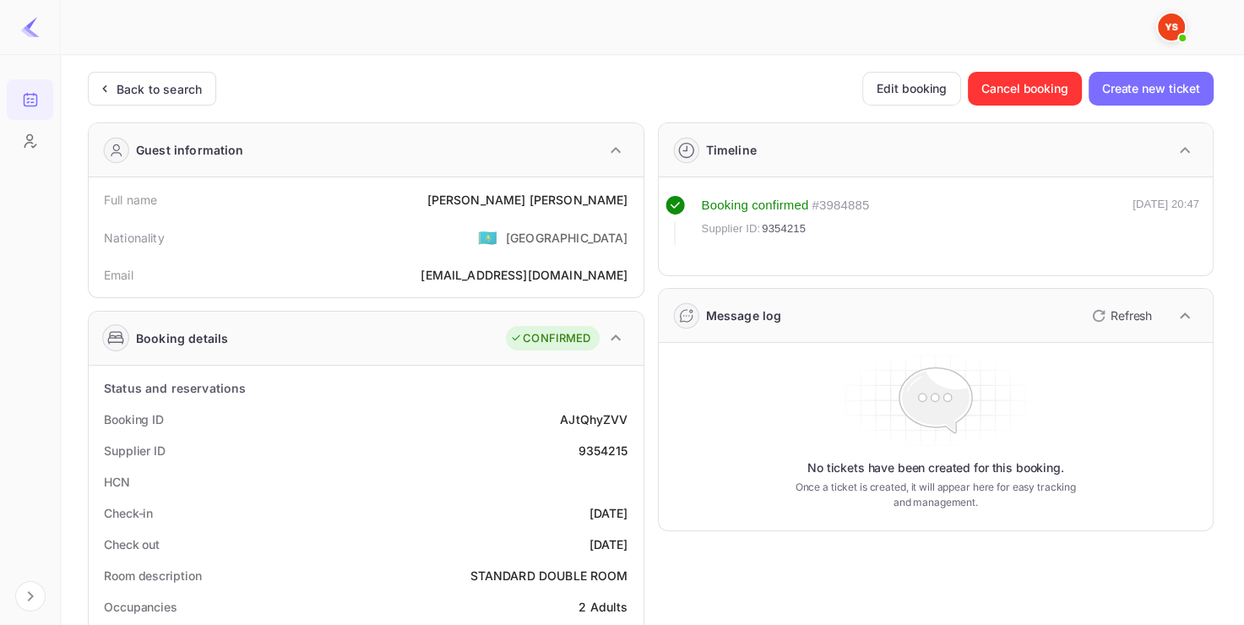 The width and height of the screenshot is (1244, 625). What do you see at coordinates (182, 338) in the screenshot?
I see `div: Booking details` at bounding box center [182, 338].